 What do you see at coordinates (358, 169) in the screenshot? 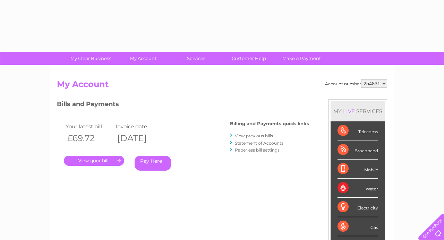
I see `div: Mobile` at bounding box center [358, 169].